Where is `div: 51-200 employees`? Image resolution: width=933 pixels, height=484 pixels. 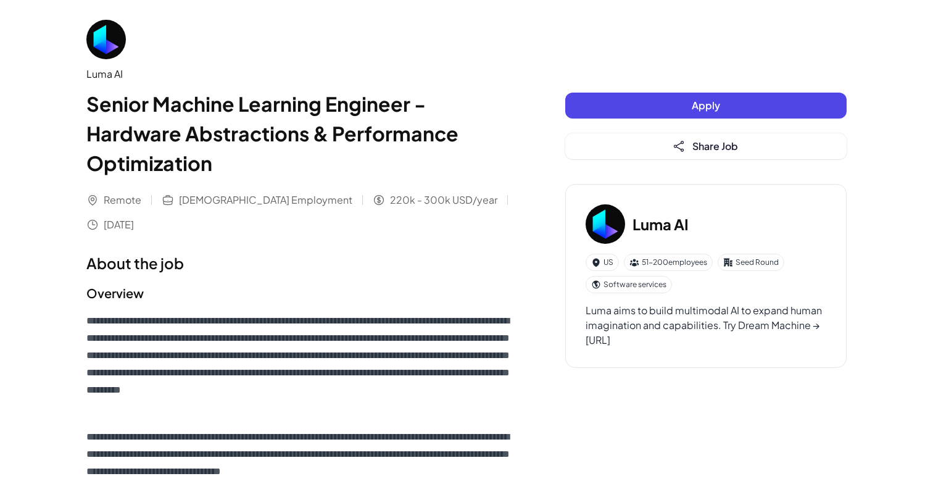
div: 51-200 employees is located at coordinates (668, 262).